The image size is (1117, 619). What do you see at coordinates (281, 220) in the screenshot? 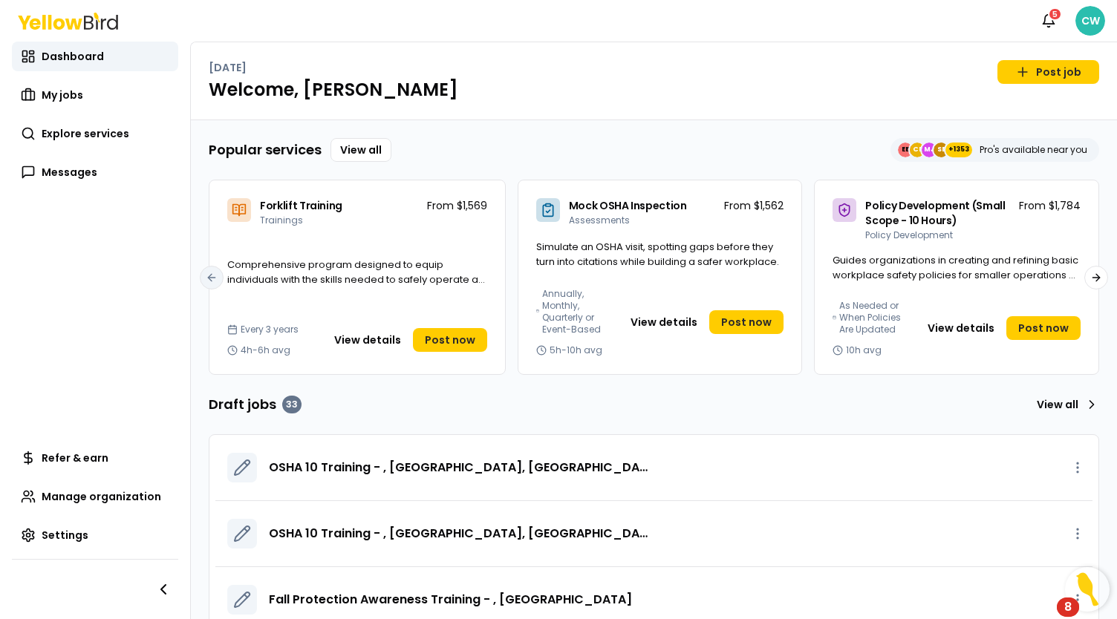
I see `span: Trainings` at bounding box center [281, 220].